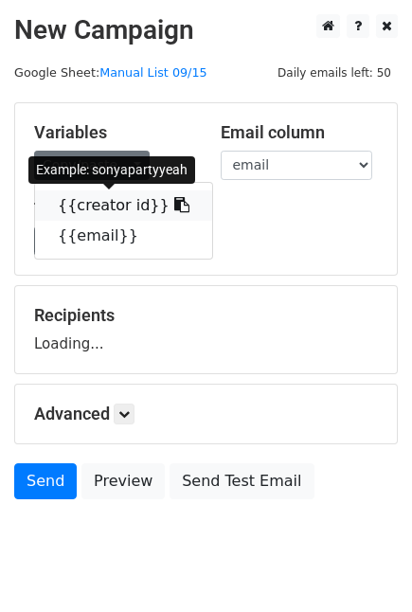 Image resolution: width=412 pixels, height=612 pixels. I want to click on small: Google Sheet:, so click(111, 72).